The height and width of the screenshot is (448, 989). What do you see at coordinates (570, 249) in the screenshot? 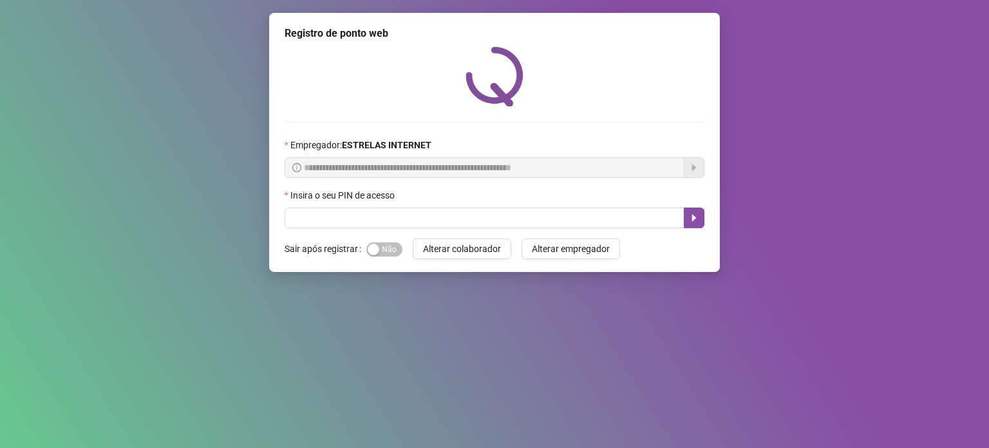
I see `span: Alterar empregador` at bounding box center [570, 249].